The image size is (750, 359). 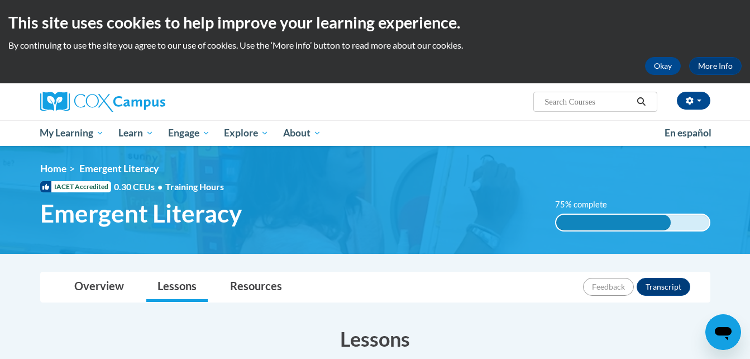 I want to click on span: En español, so click(x=688, y=132).